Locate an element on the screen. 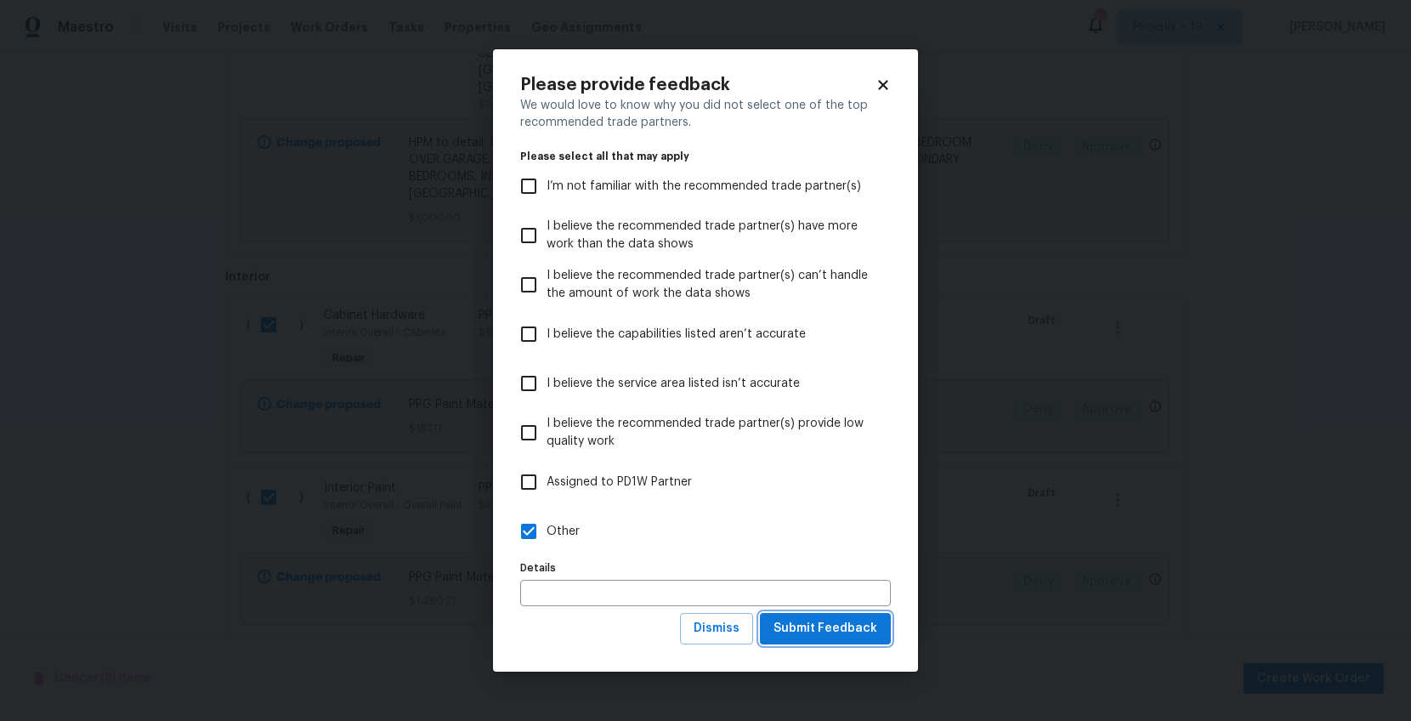 This screenshot has height=721, width=1411. h2: Please provide feedback is located at coordinates (698, 85).